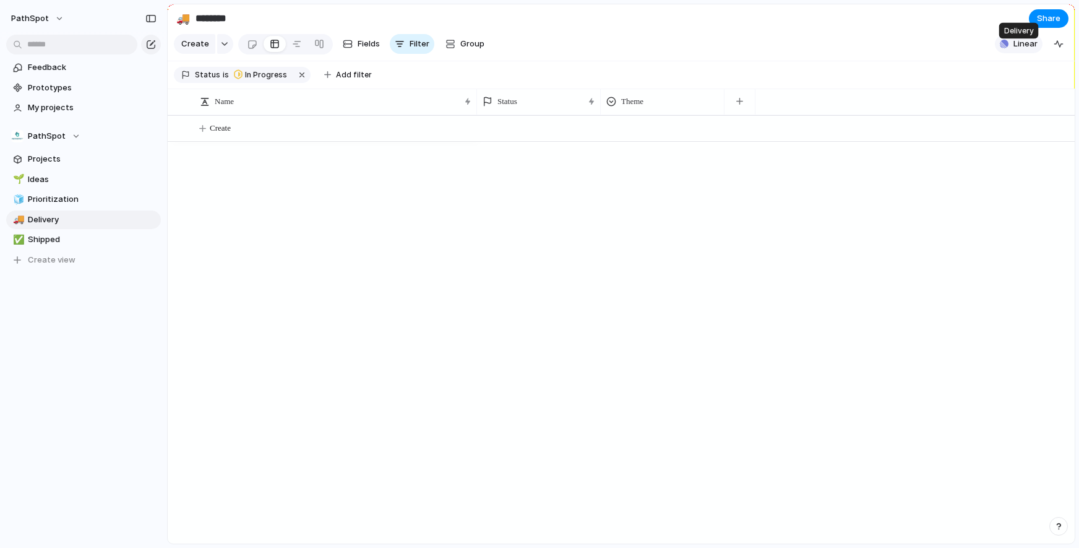 The image size is (1079, 548). What do you see at coordinates (92, 88) in the screenshot?
I see `span: Prototypes` at bounding box center [92, 88].